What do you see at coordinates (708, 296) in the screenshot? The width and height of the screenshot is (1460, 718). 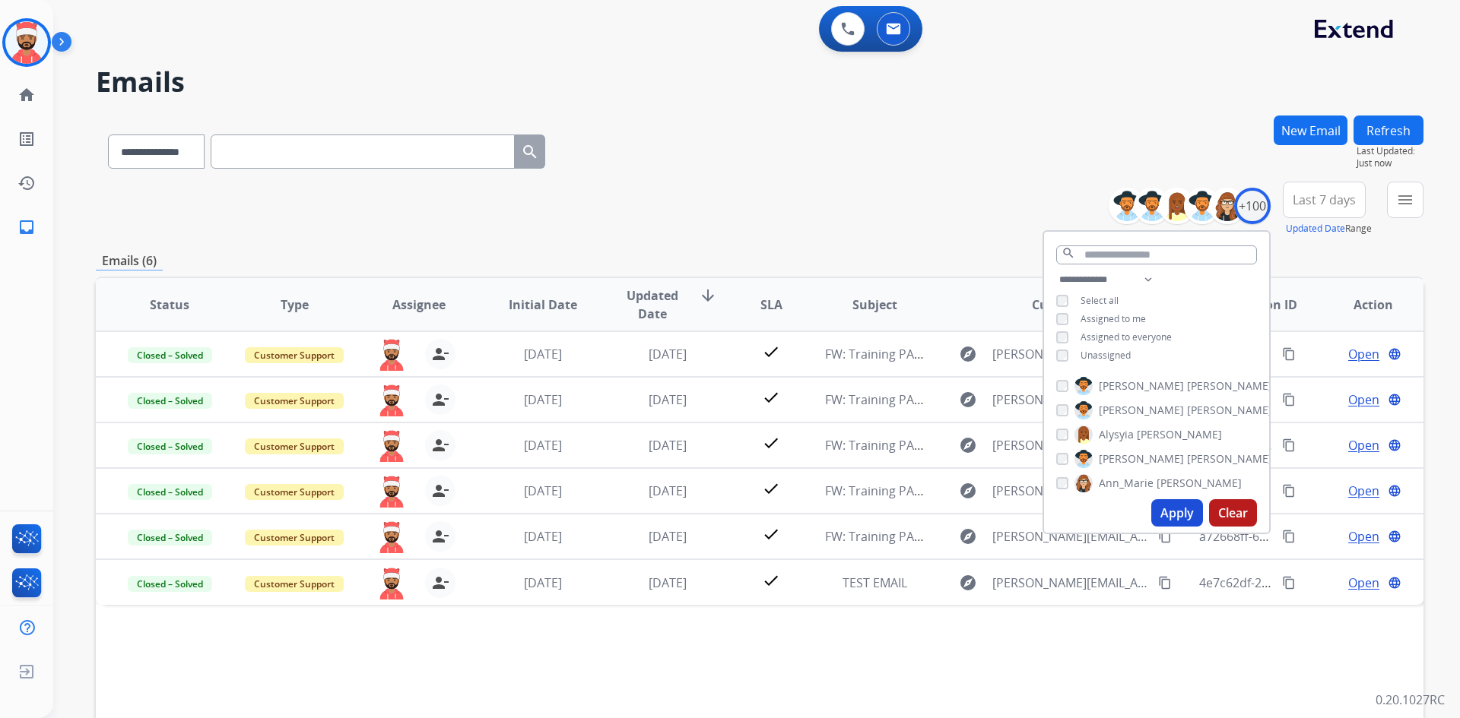 I see `mat-icon: arrow_downward` at bounding box center [708, 296].